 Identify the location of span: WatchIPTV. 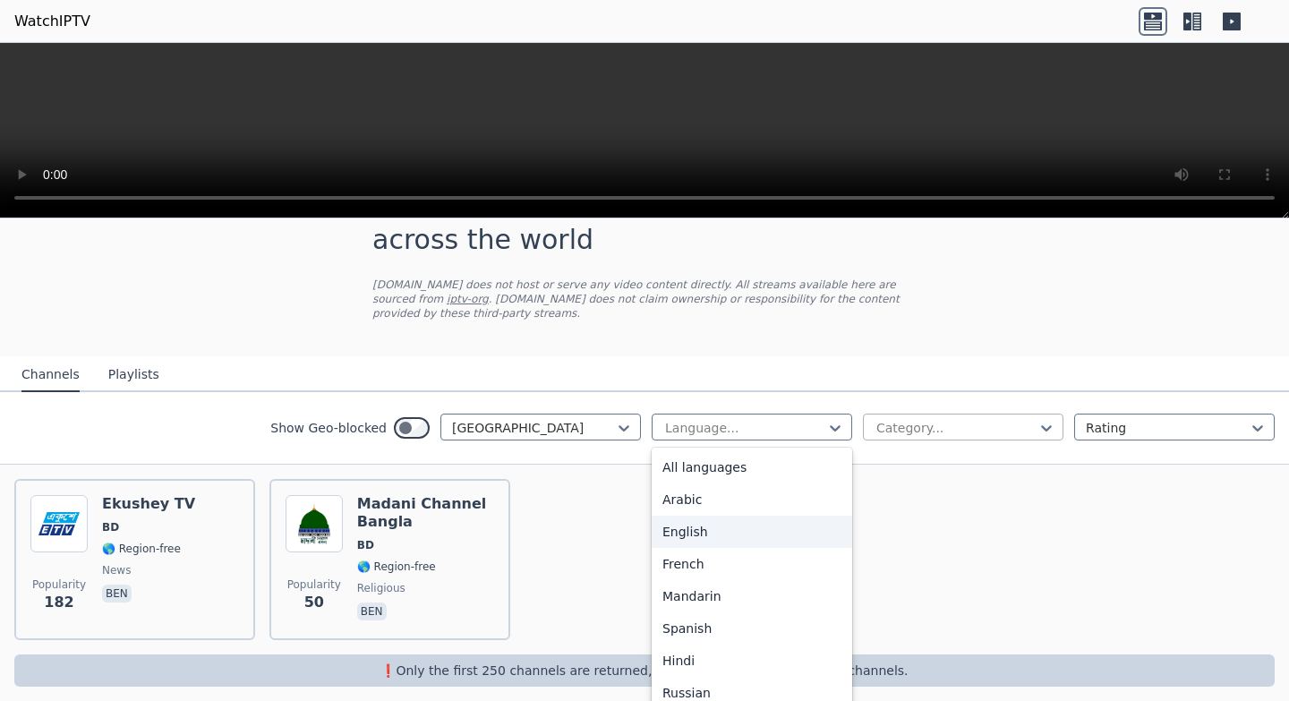
(454, 207).